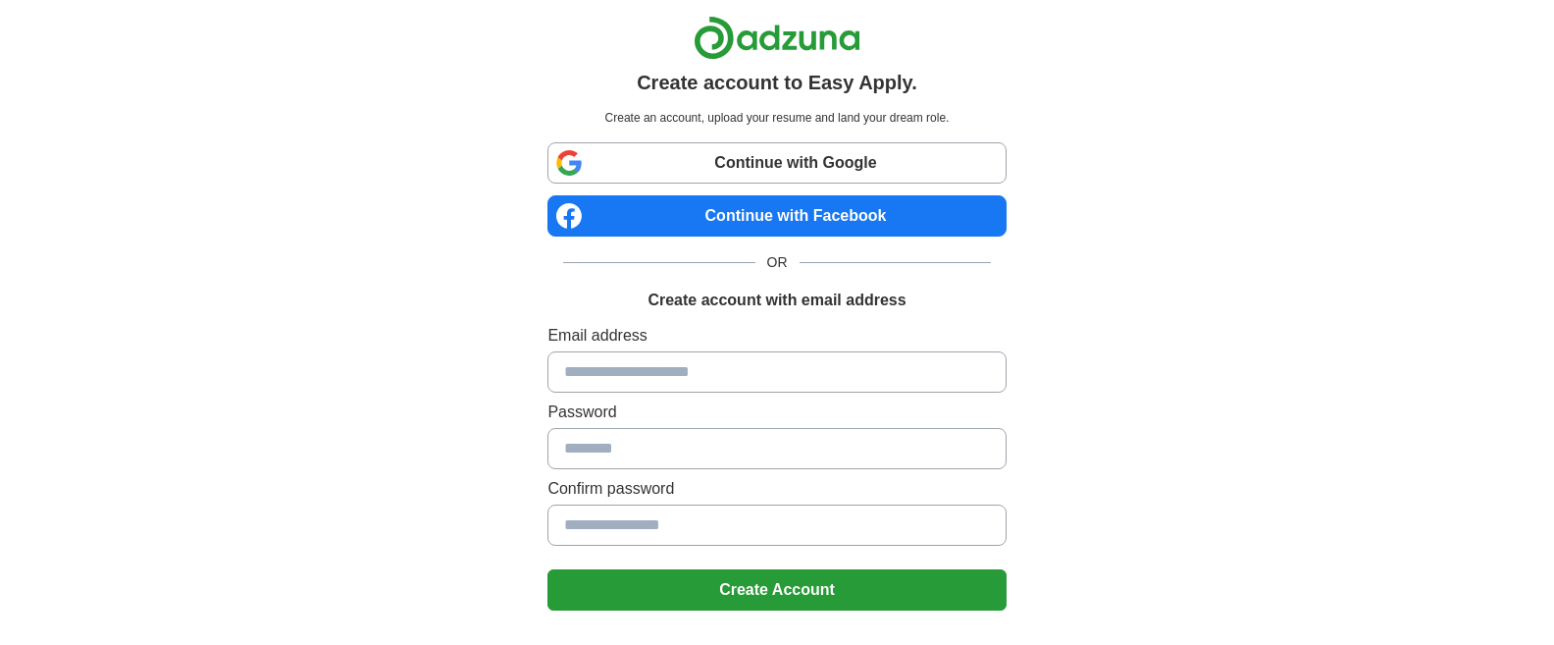  I want to click on h1: Create account to Easy Apply., so click(777, 82).